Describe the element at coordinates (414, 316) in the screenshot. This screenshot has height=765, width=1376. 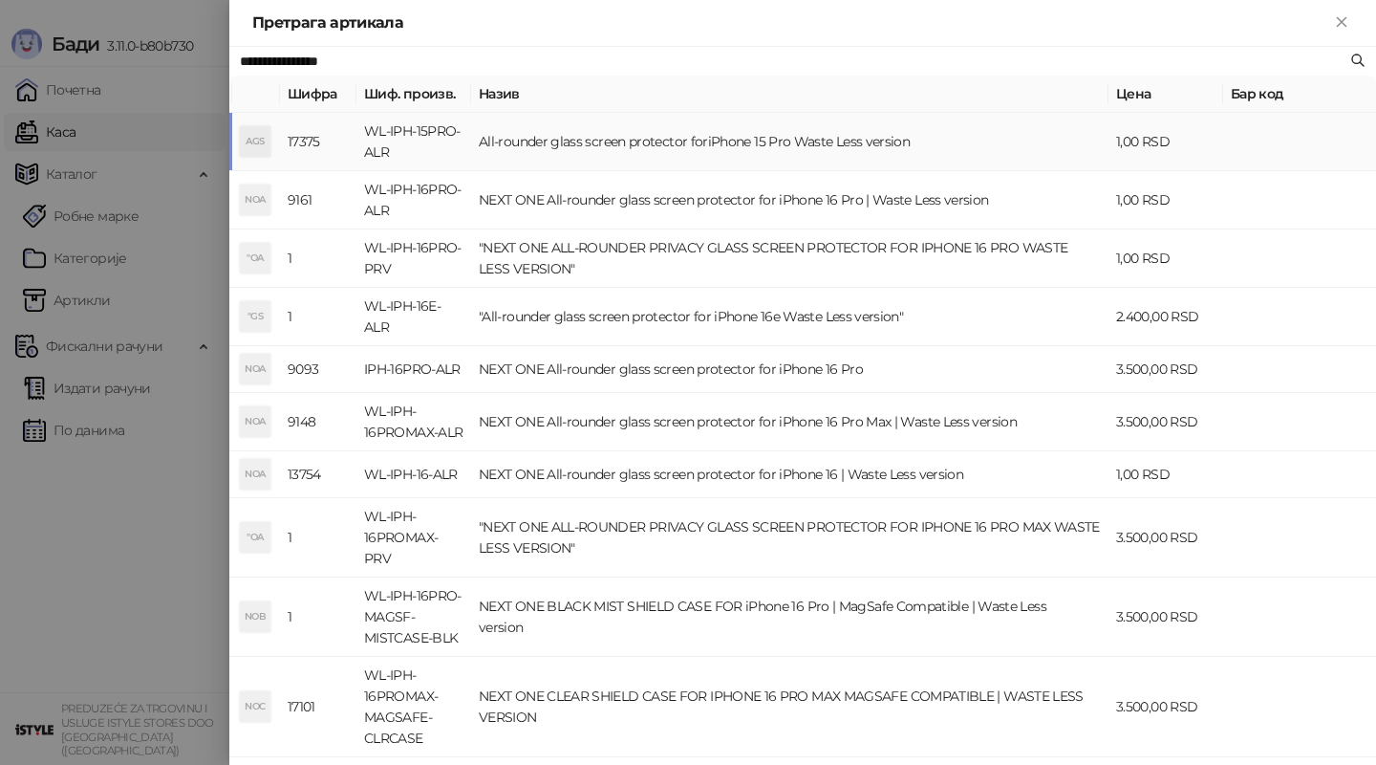
I see `td: WL-IPH-16E-ALR` at that location.